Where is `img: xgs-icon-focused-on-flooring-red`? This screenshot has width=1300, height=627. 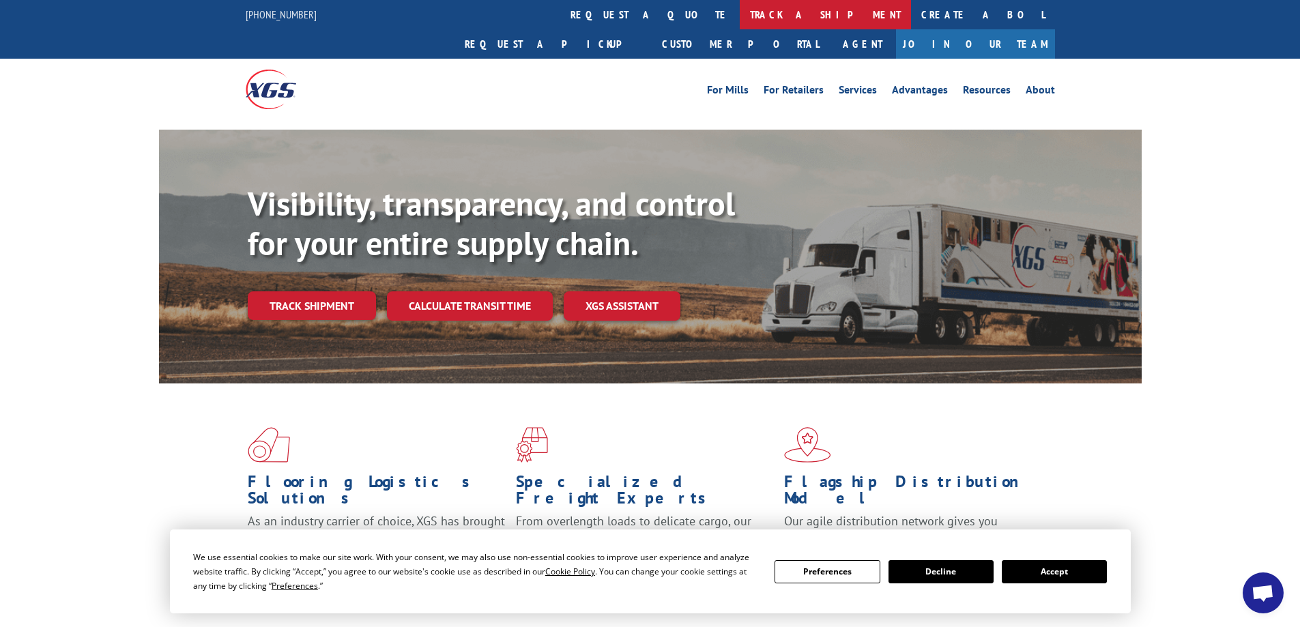
img: xgs-icon-focused-on-flooring-red is located at coordinates (532, 445).